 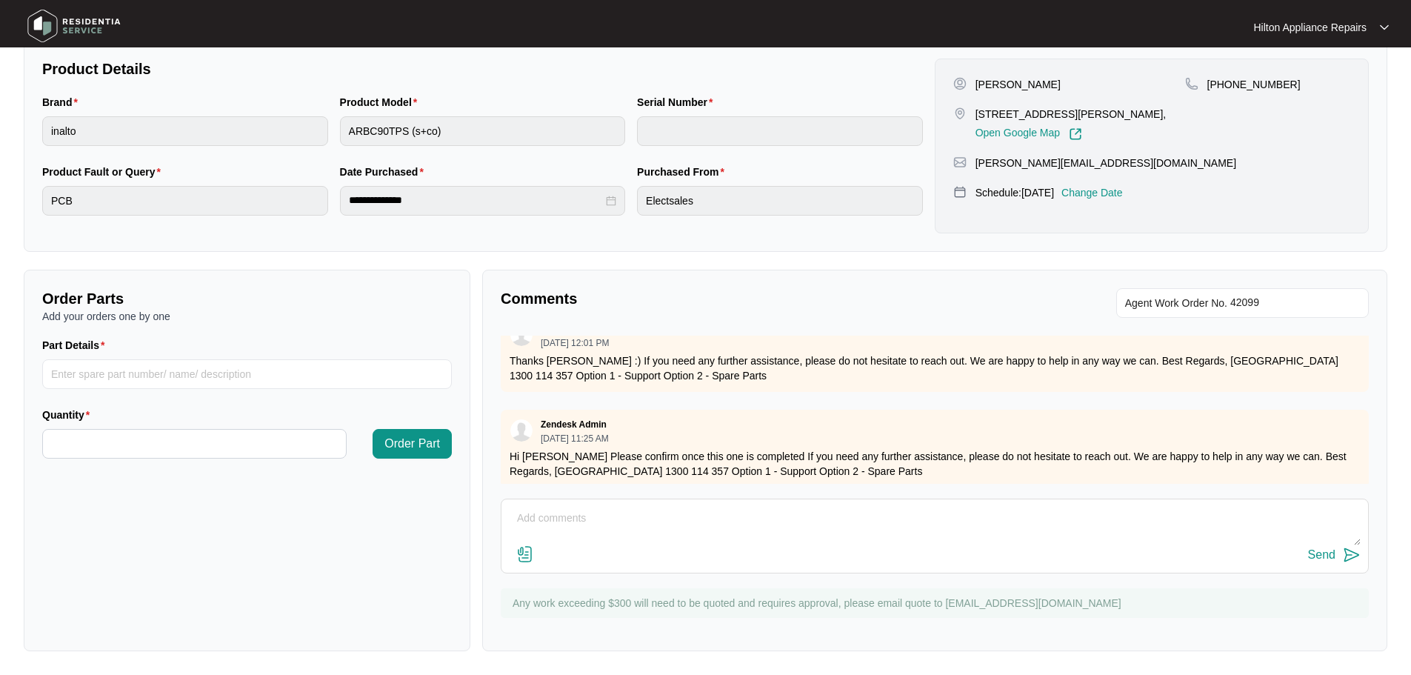 What do you see at coordinates (104, 172) in the screenshot?
I see `label: Product Fault or Query` at bounding box center [104, 172].